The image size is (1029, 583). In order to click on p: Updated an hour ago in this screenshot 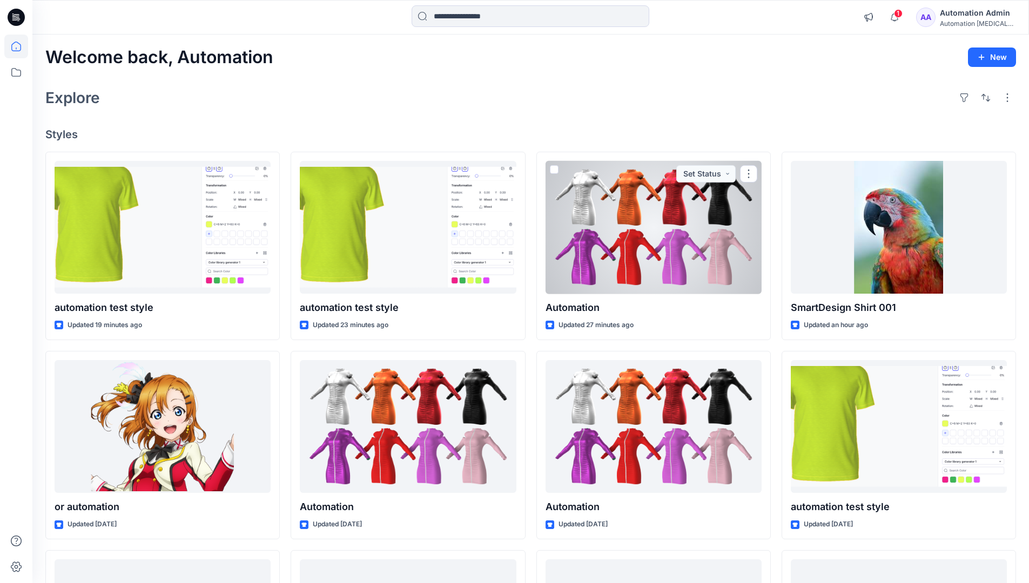, I will do `click(836, 325)`.